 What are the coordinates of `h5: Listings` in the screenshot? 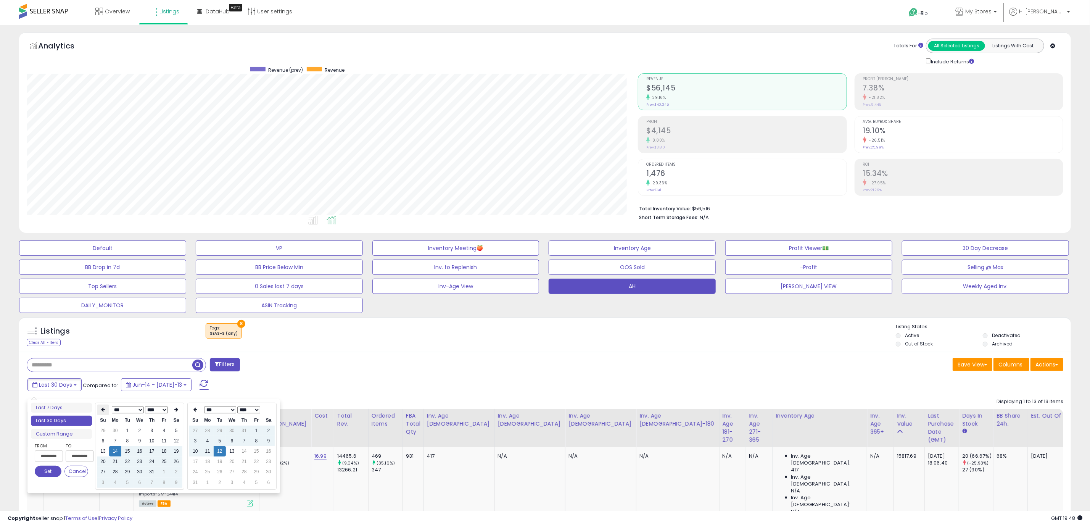 It's located at (55, 331).